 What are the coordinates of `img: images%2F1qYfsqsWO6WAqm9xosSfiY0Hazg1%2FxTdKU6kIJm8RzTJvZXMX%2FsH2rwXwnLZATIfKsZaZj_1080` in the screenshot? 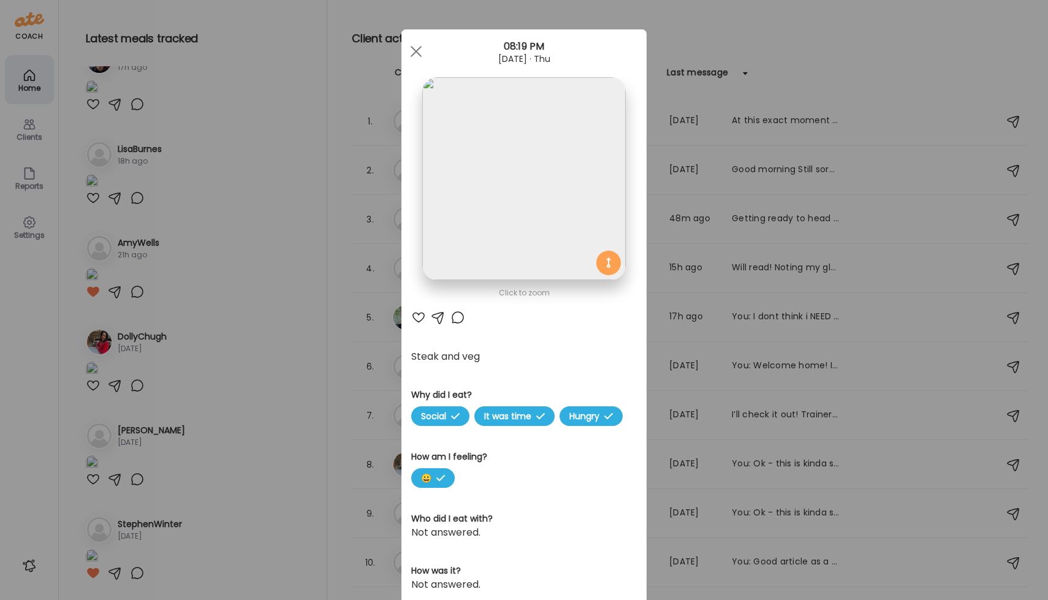 It's located at (523, 178).